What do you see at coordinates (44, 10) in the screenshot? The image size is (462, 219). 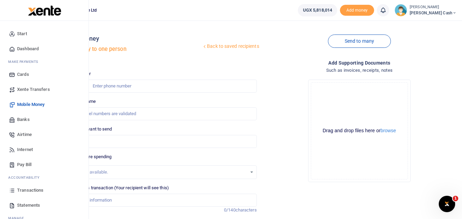 I see `a: logo-small logo-large logo-large` at bounding box center [44, 10].